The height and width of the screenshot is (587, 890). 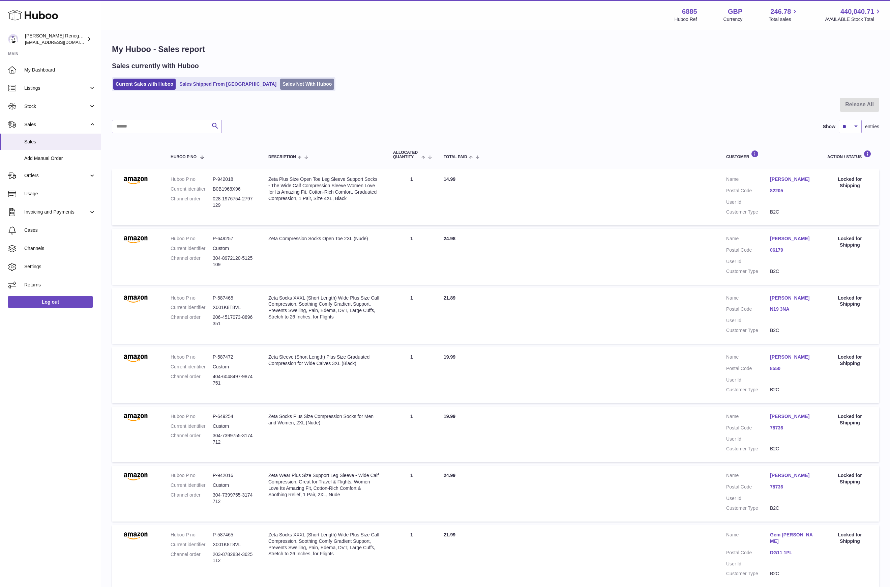 I want to click on dd: P-587465, so click(x=234, y=534).